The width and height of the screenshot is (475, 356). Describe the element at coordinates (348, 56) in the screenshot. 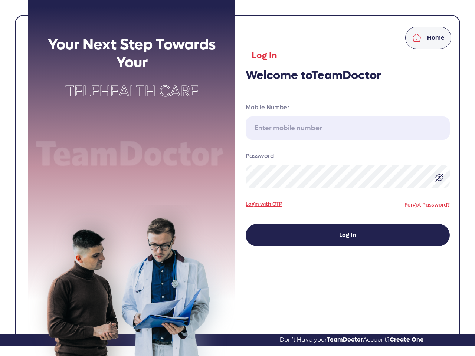

I see `p: Log In` at that location.